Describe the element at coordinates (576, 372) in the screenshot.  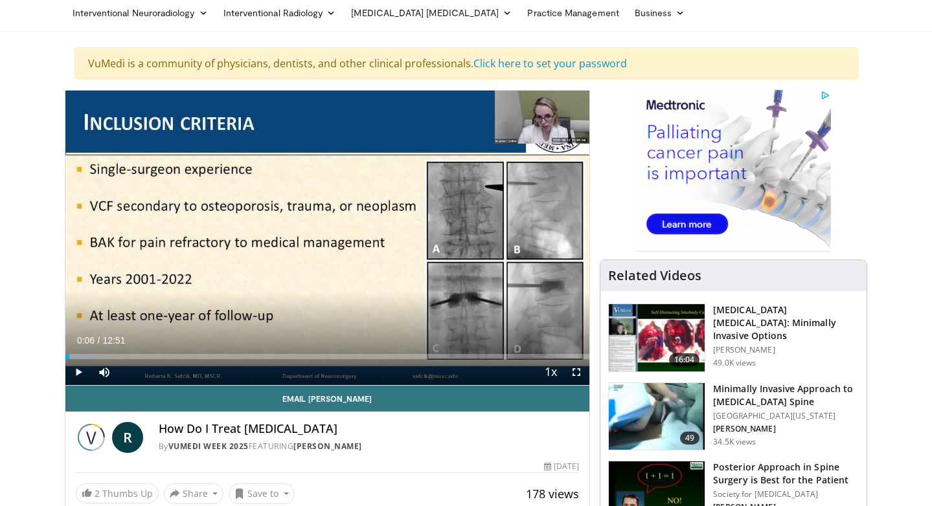
I see `button: Fullscreen` at that location.